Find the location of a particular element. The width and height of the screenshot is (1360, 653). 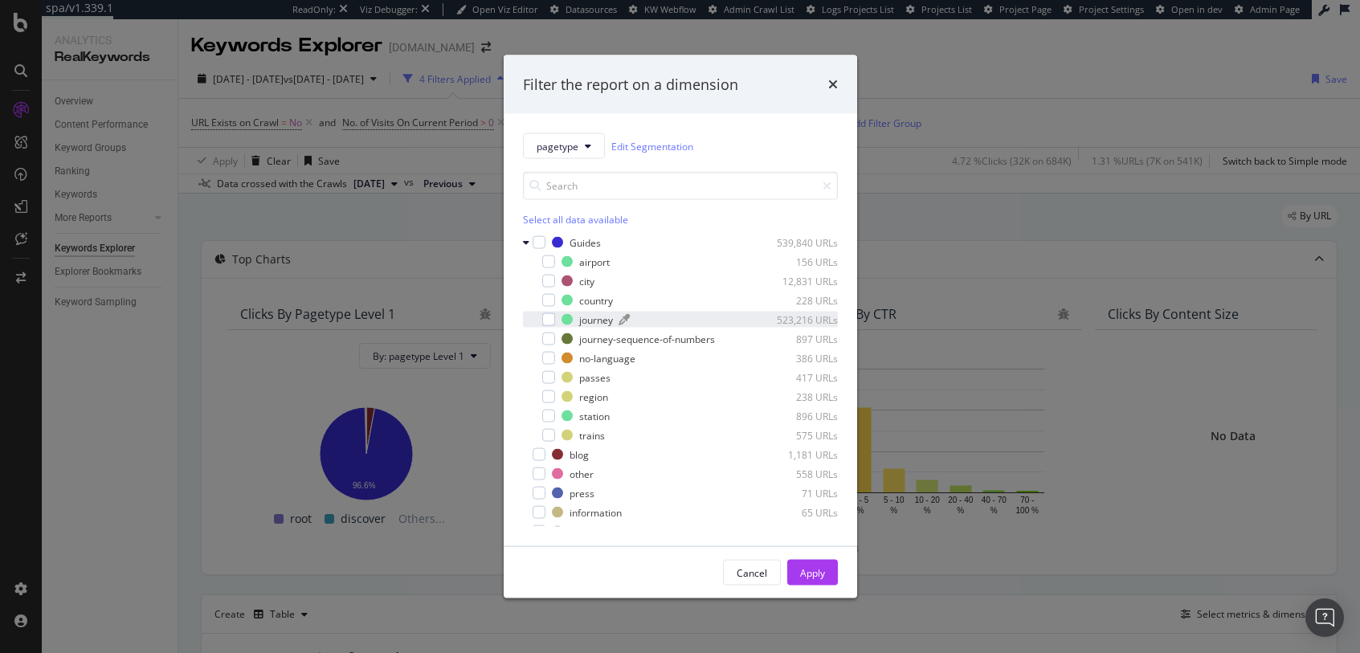

button: Cancel is located at coordinates (752, 573).